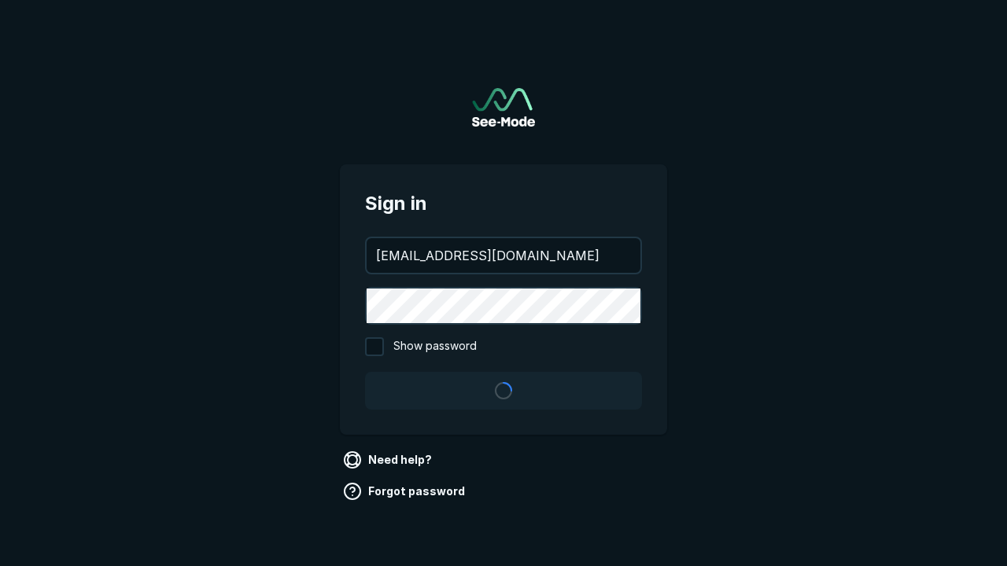  Describe the element at coordinates (503, 256) in the screenshot. I see `input: your@email.com` at that location.